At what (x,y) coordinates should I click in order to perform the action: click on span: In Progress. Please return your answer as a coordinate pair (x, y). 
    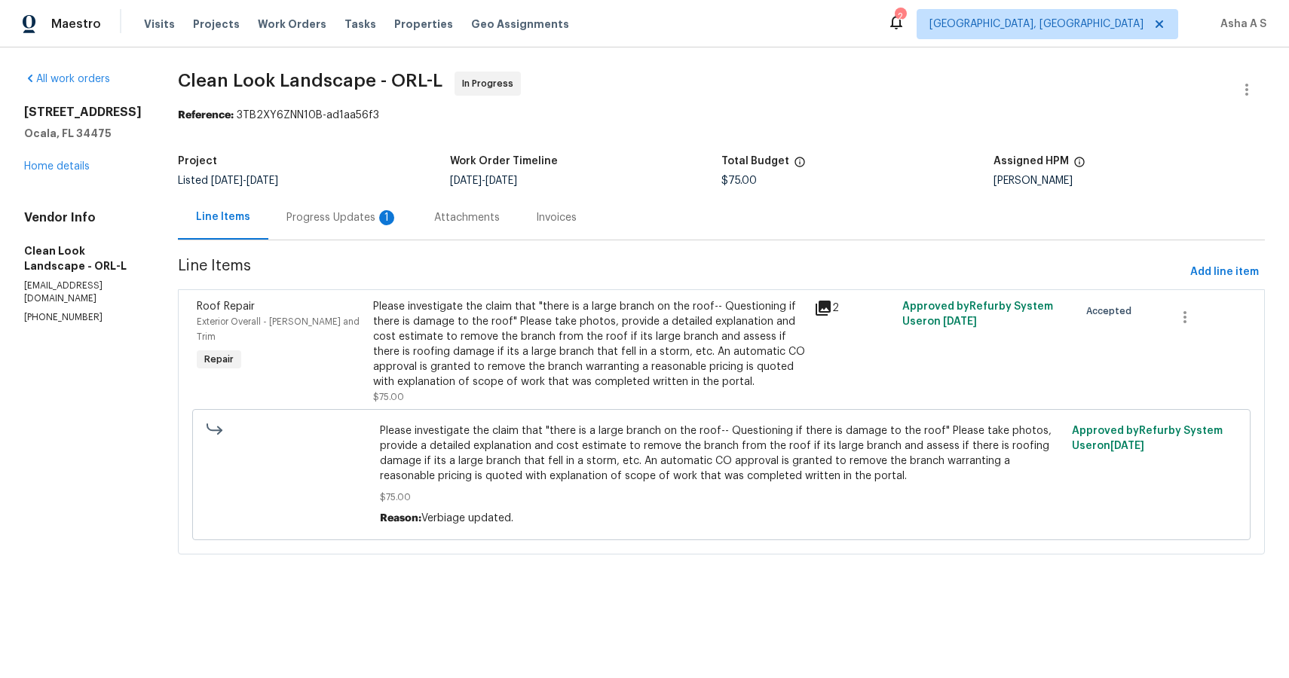
    Looking at the image, I should click on (491, 84).